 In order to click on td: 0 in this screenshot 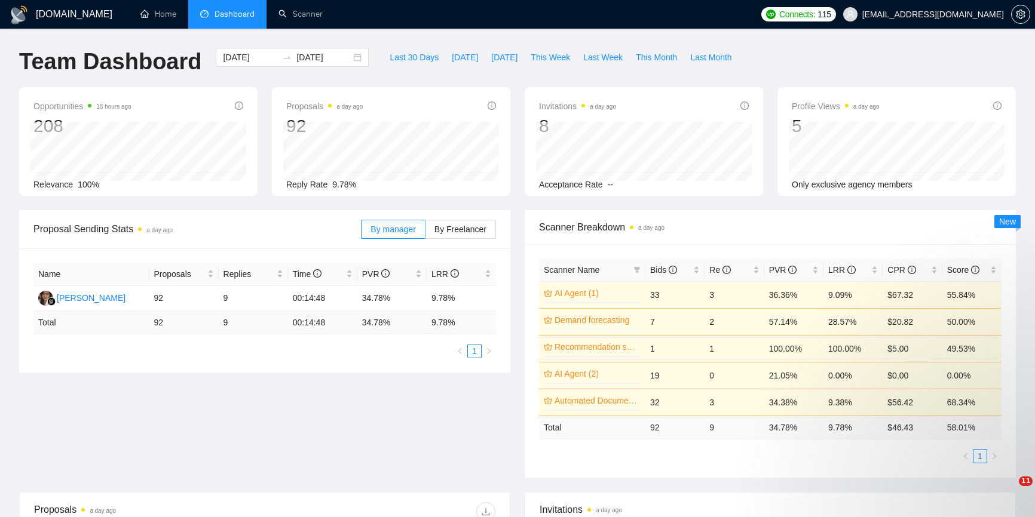, I will do `click(734, 375)`.